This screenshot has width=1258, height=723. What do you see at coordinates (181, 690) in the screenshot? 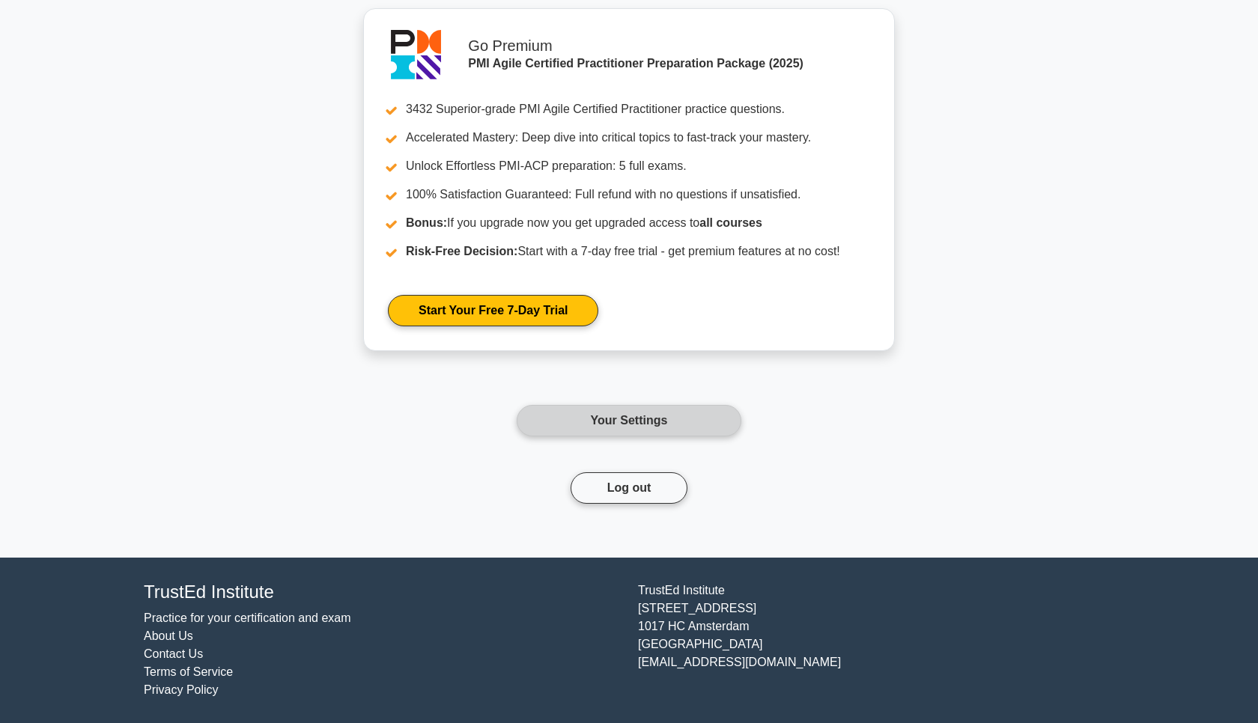
I see `a: Privacy Policy` at bounding box center [181, 690].